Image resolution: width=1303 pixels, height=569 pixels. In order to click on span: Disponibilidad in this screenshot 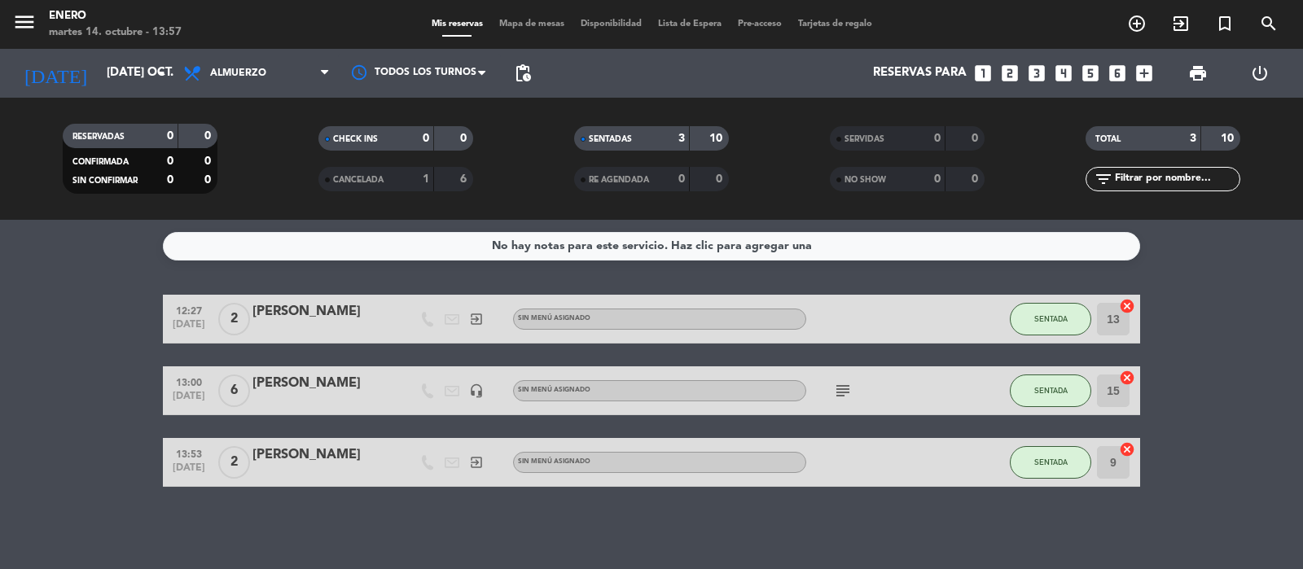, I will do `click(611, 24)`.